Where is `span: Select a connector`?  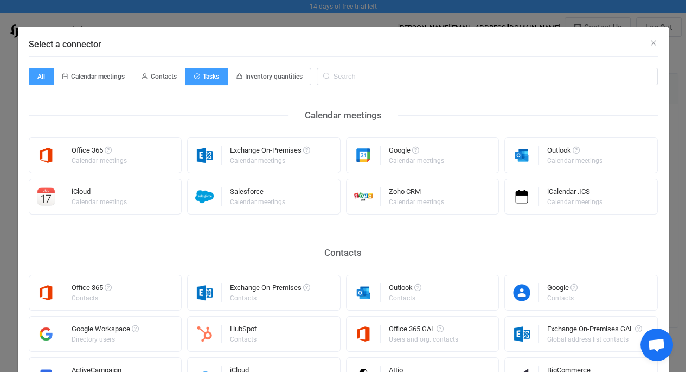 span: Select a connector is located at coordinates (65, 44).